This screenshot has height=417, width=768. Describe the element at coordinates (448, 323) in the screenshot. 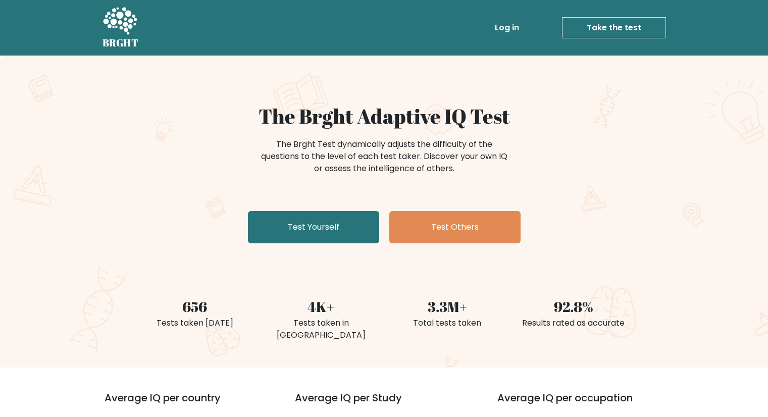

I see `div: Total tests taken` at that location.